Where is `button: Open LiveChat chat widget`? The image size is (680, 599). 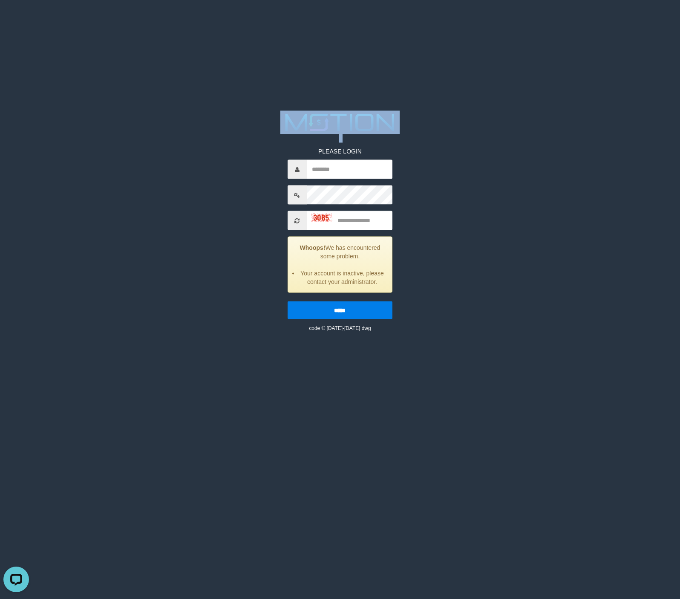 button: Open LiveChat chat widget is located at coordinates (16, 16).